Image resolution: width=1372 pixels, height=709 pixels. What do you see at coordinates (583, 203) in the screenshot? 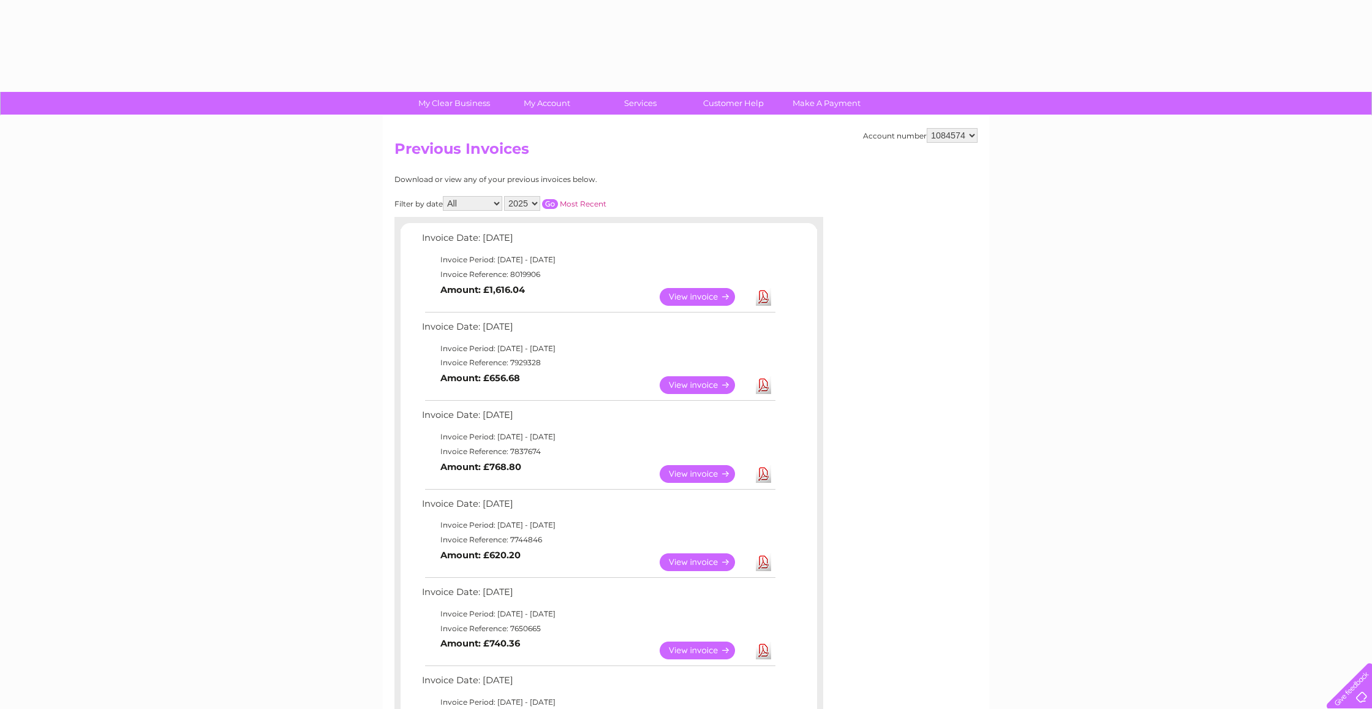
I see `a: Most Recent` at bounding box center [583, 203].